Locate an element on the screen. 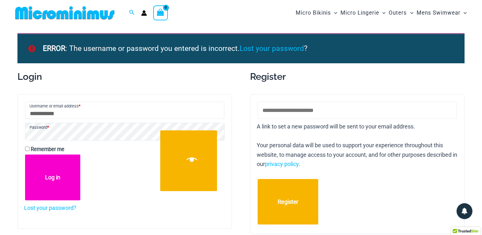 The height and width of the screenshot is (235, 482). a: Search icon link is located at coordinates (132, 13).